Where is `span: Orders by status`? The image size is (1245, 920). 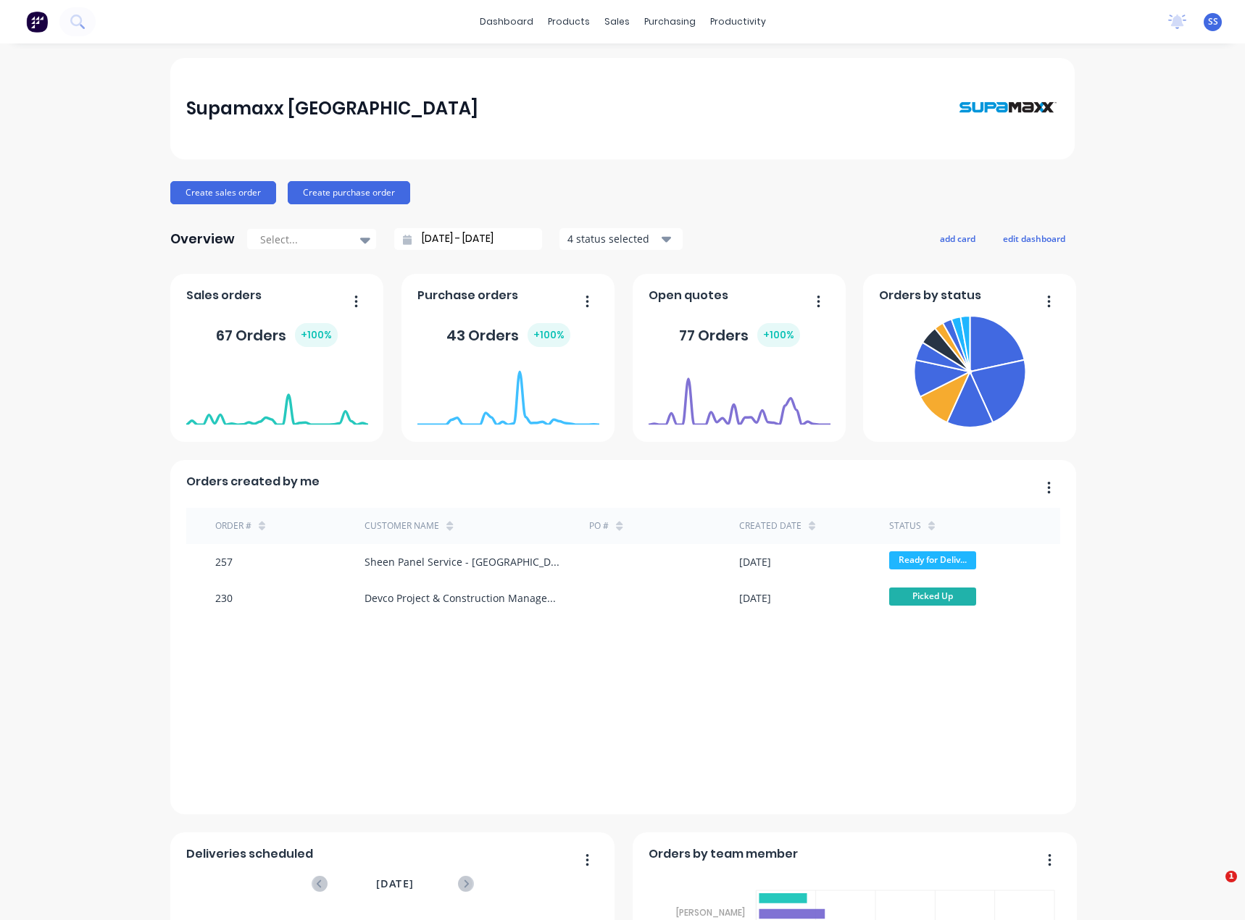
span: Orders by status is located at coordinates (930, 296).